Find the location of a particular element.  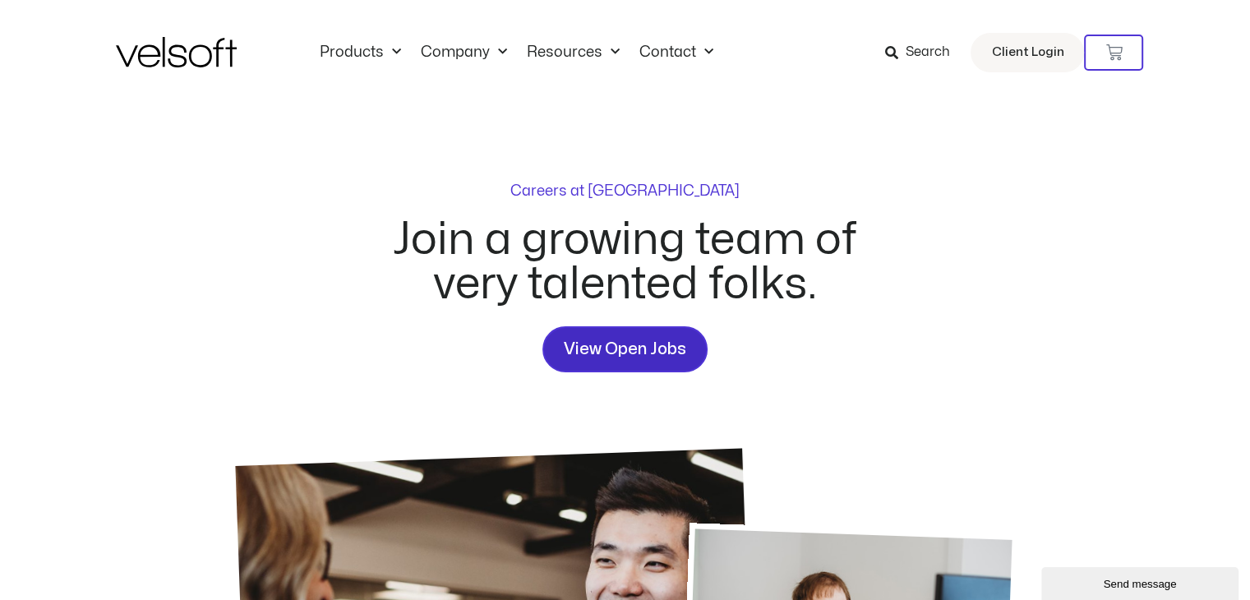

span: Client Login is located at coordinates (1027, 53).